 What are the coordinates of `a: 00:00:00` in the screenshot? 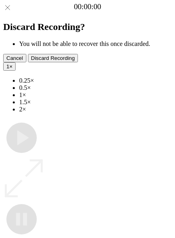 It's located at (88, 7).